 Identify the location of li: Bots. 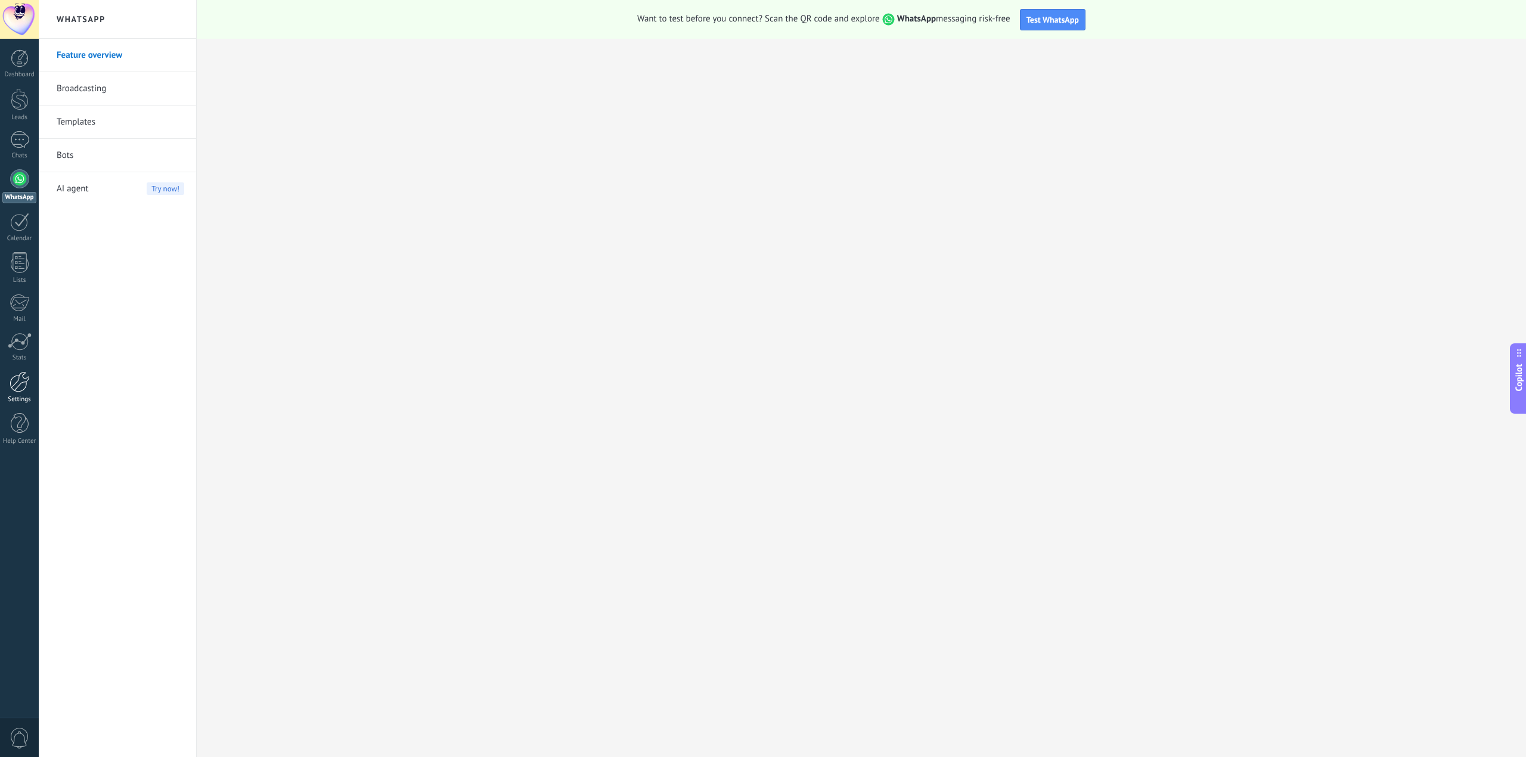
(117, 156).